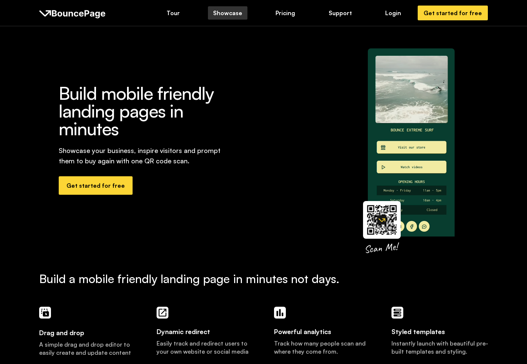 The height and width of the screenshot is (364, 527). What do you see at coordinates (146, 155) in the screenshot?
I see `div: Showcase your business, inspire visitors and prompt them to buy again with one QR code scan.` at bounding box center [146, 155].